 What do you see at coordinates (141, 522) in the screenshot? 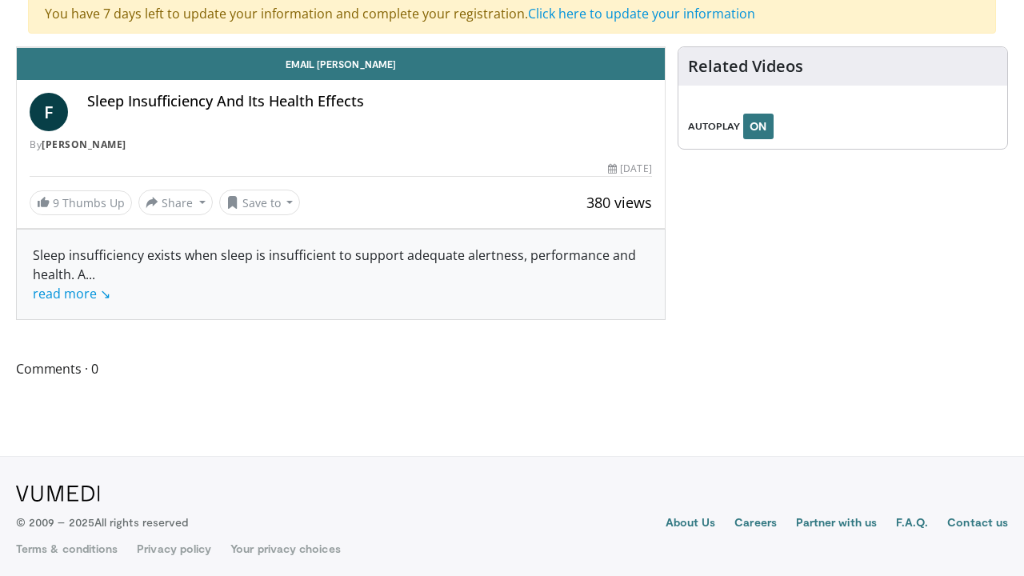
I see `span: All rights reserved` at bounding box center [141, 522].